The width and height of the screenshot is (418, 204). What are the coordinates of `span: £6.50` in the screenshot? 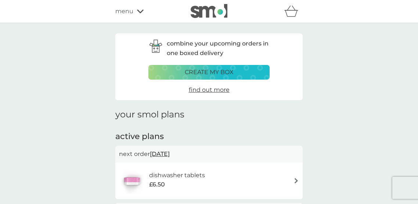 It's located at (157, 185).